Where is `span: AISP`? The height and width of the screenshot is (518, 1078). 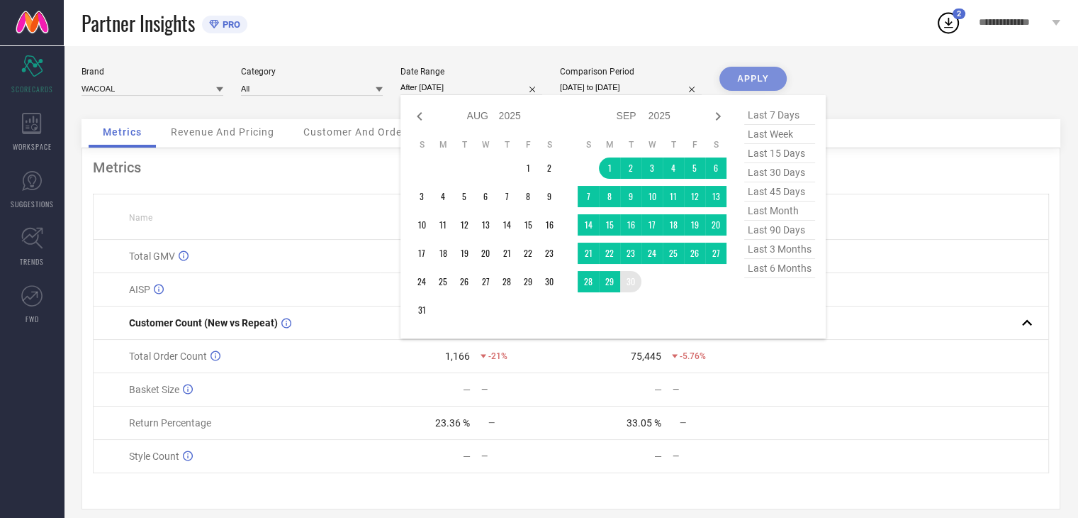 span: AISP is located at coordinates (140, 289).